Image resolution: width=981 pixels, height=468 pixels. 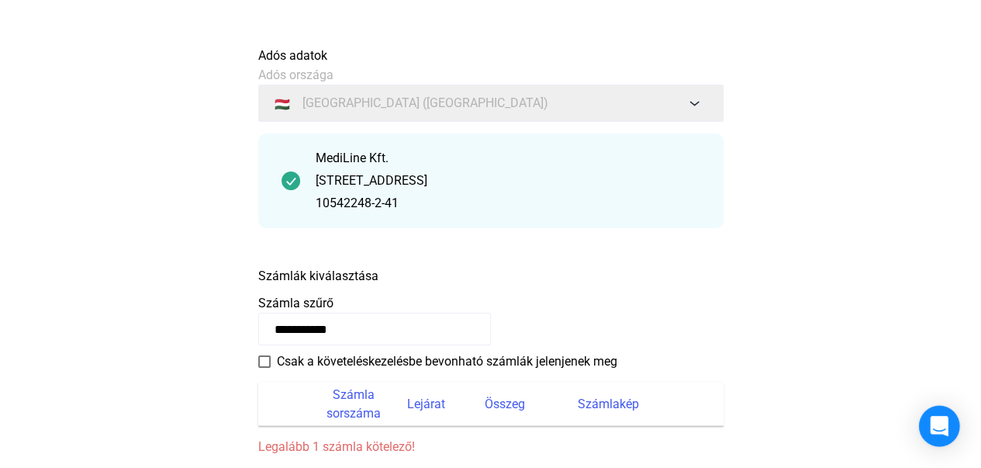 What do you see at coordinates (292, 55) in the screenshot?
I see `font: Adós adatok` at bounding box center [292, 55].